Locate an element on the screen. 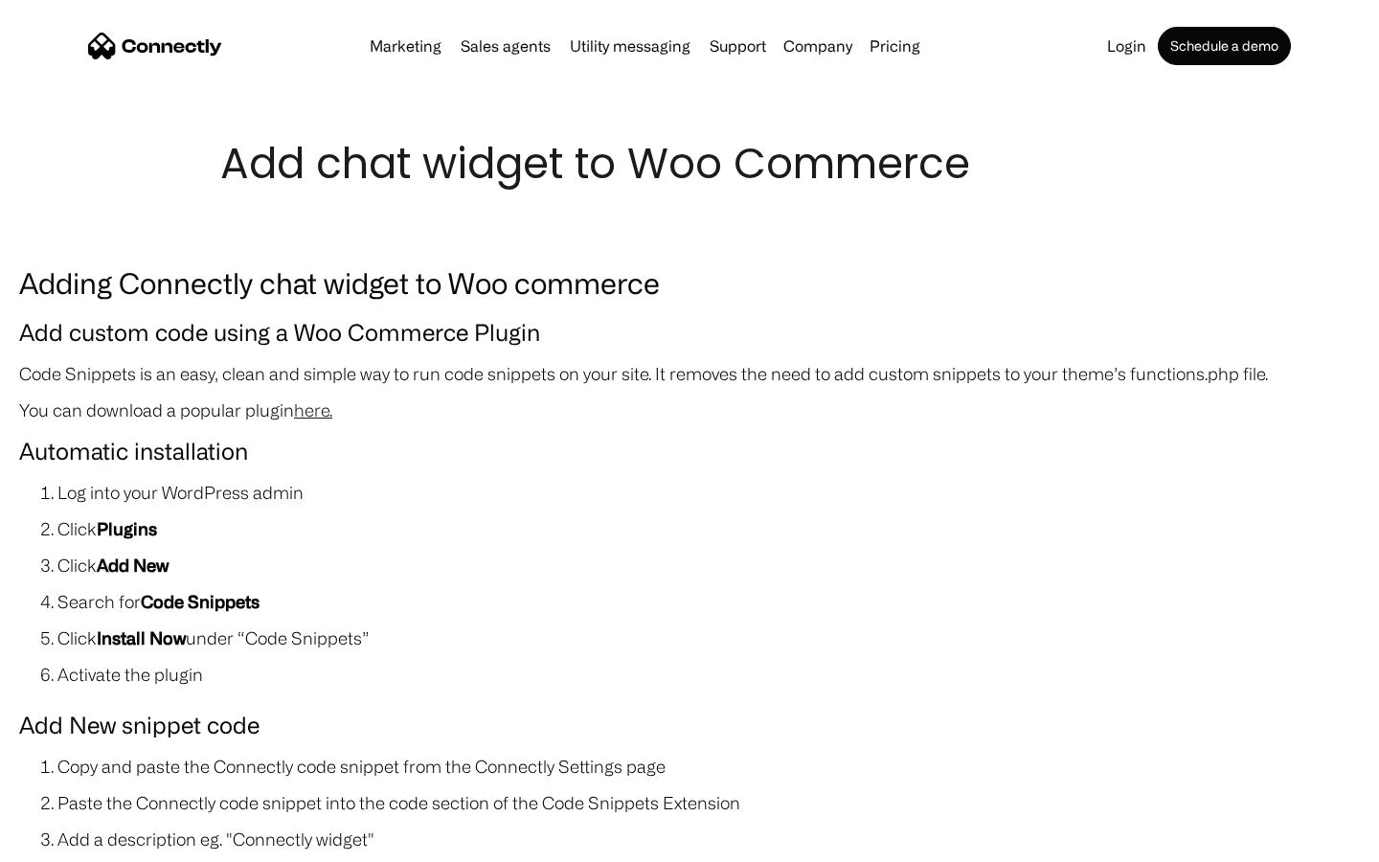 This screenshot has width=1379, height=862. h1: Add chat widget to Woo Commerce is located at coordinates (689, 164).